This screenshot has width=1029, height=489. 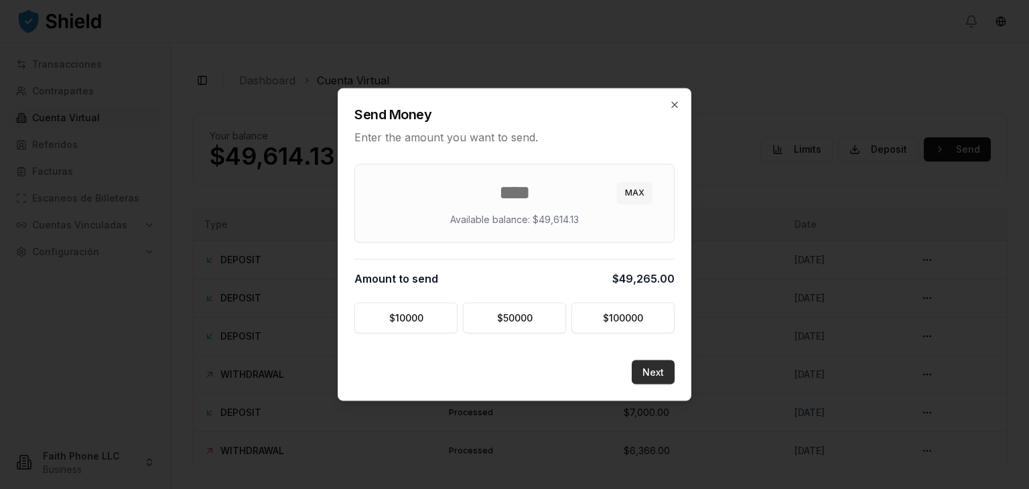 I want to click on button: $10000, so click(x=406, y=318).